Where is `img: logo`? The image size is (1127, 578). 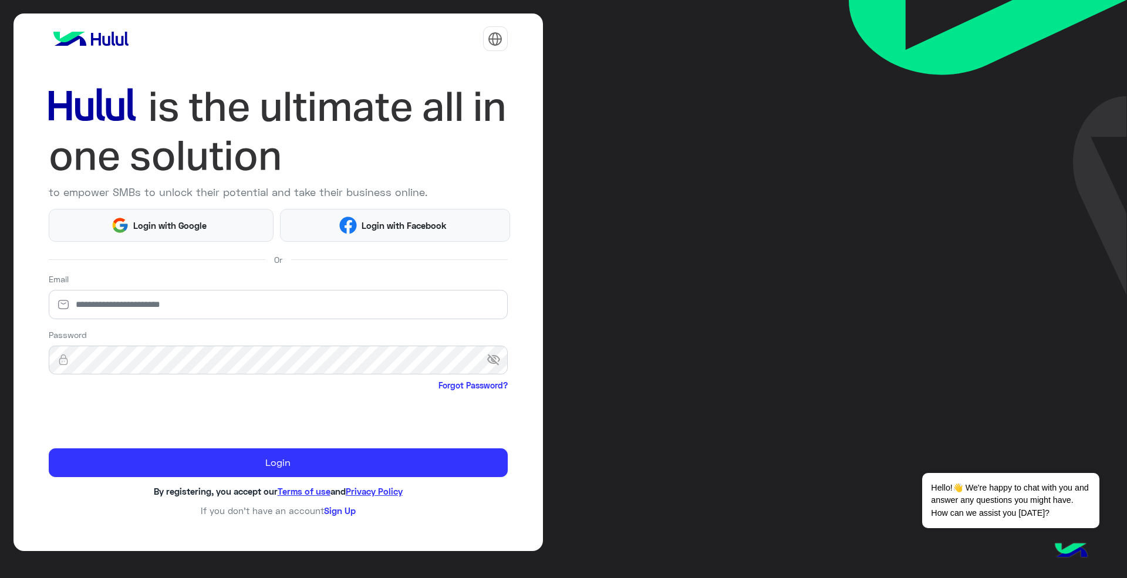
img: logo is located at coordinates (91, 39).